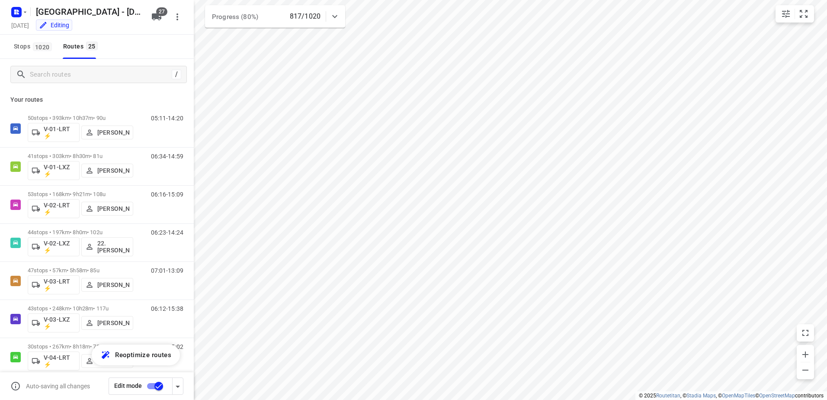 Image resolution: width=827 pixels, height=400 pixels. Describe the element at coordinates (668, 395) in the screenshot. I see `a: Routetitan` at that location.